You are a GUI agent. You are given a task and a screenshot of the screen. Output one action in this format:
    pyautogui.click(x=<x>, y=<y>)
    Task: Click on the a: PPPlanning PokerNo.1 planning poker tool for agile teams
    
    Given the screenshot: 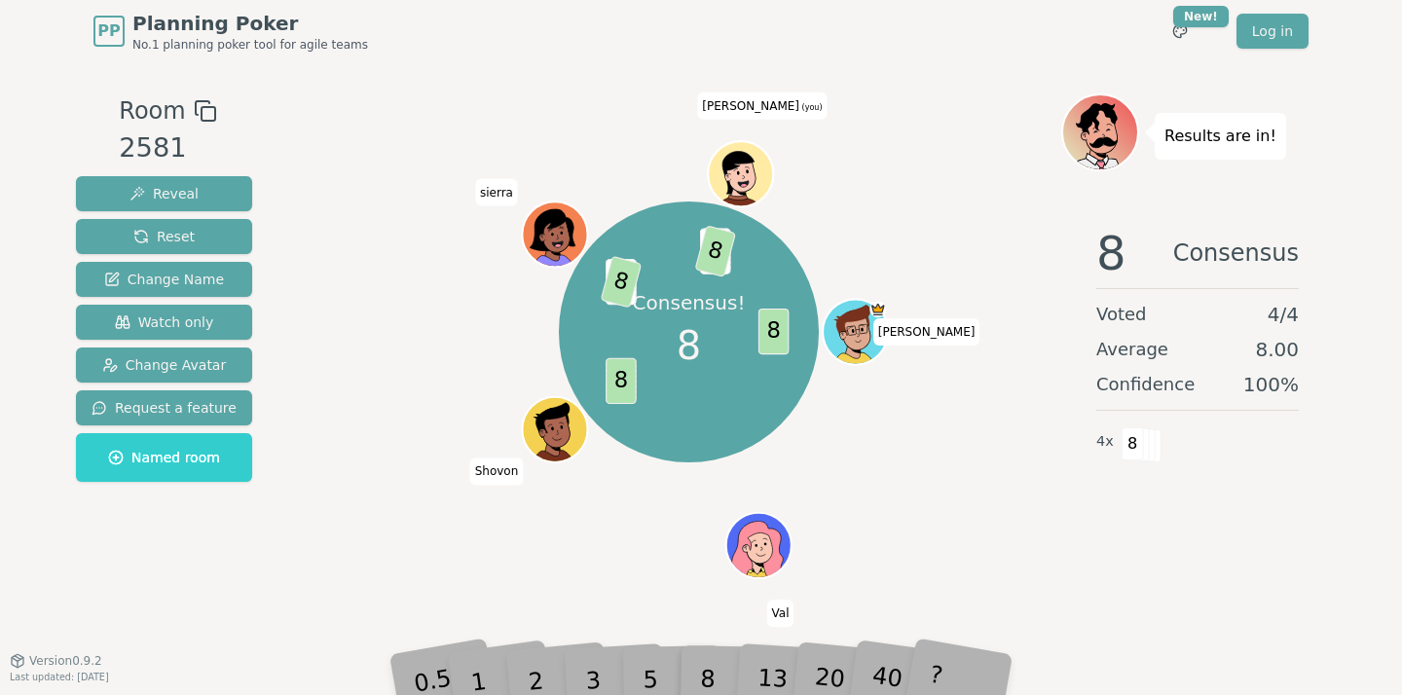 What is the action you would take?
    pyautogui.click(x=231, y=31)
    